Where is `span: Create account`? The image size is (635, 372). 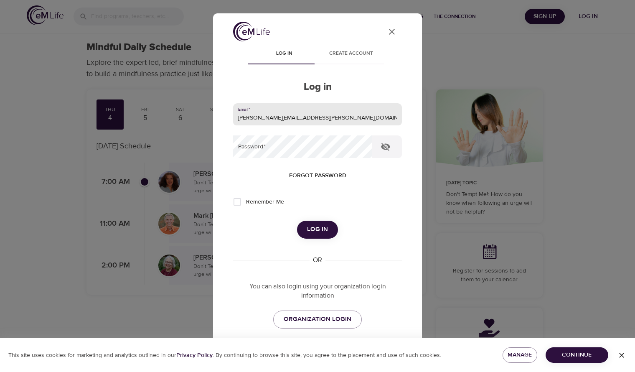 span: Create account is located at coordinates (351, 53).